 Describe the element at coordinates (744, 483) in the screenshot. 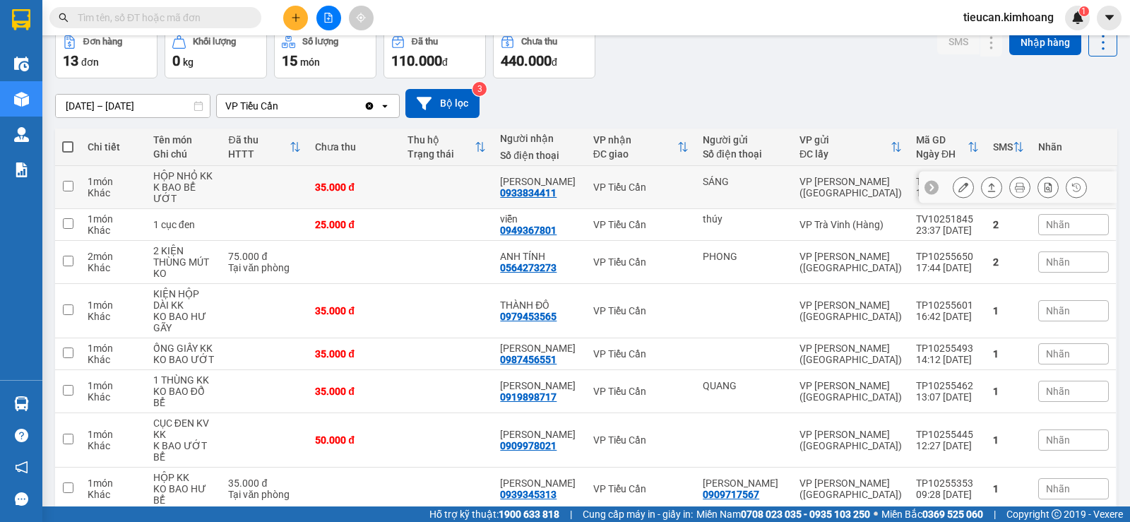

I see `div: HỒNG NHUNG` at that location.